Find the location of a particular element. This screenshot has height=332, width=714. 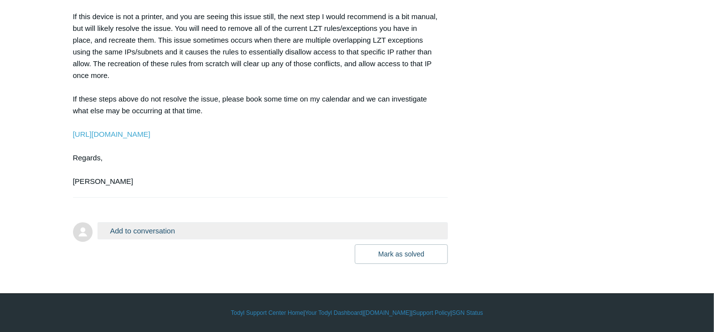

button: Add to conversation is located at coordinates (273, 230).